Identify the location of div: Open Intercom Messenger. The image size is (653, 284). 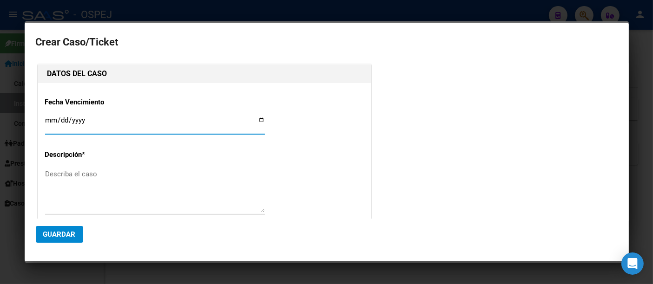
(632, 264).